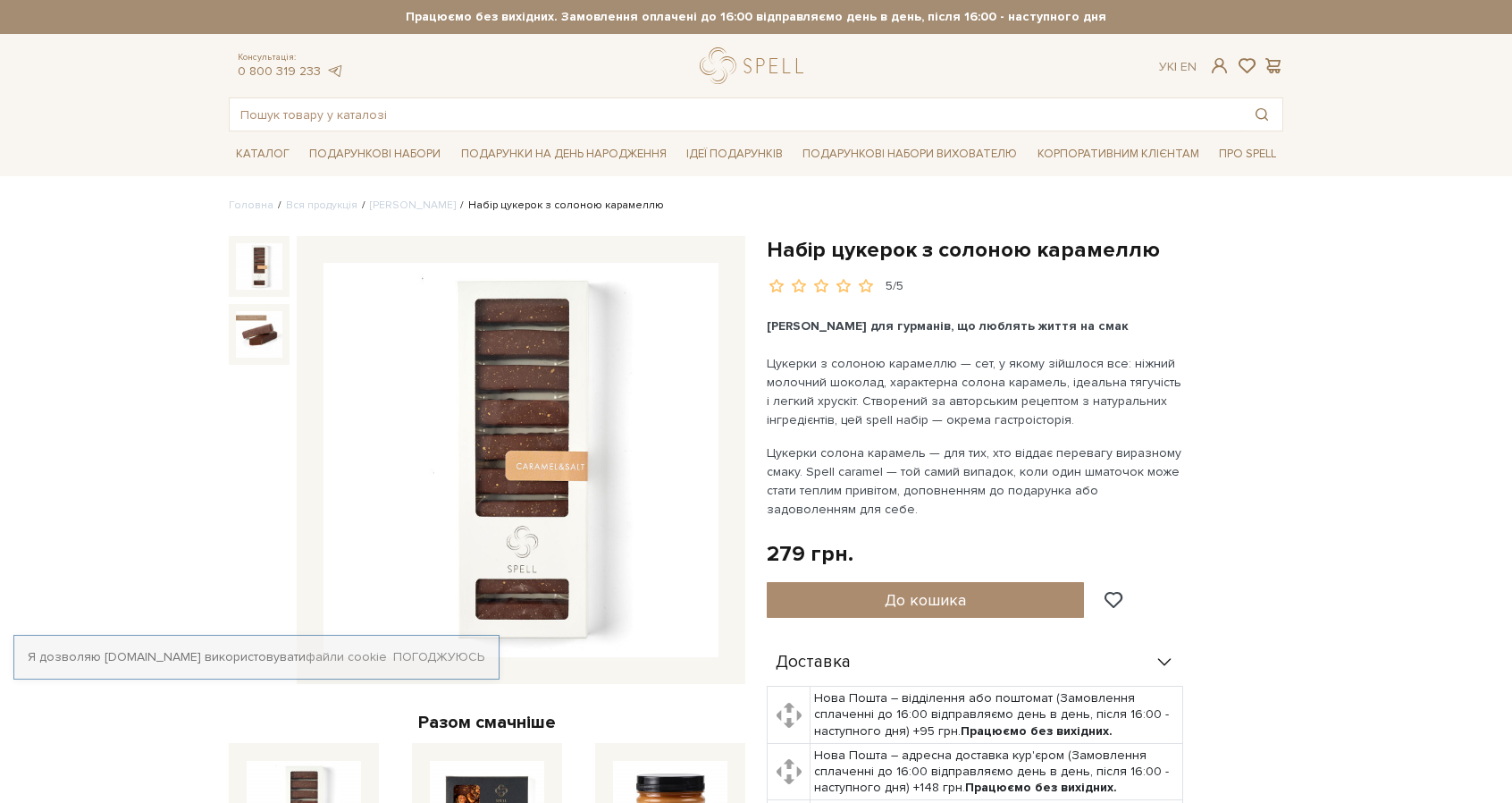 The width and height of the screenshot is (1512, 803). What do you see at coordinates (755, 65) in the screenshot?
I see `a: logo` at bounding box center [755, 65].